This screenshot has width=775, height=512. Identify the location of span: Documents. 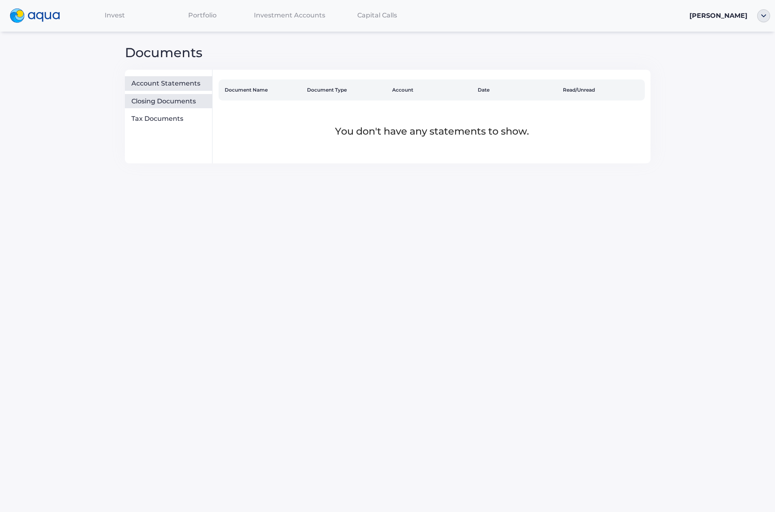
(163, 52).